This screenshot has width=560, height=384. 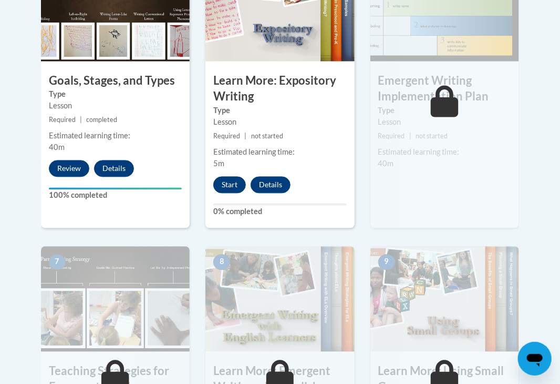 What do you see at coordinates (115, 189) in the screenshot?
I see `div: Your progress` at bounding box center [115, 189].